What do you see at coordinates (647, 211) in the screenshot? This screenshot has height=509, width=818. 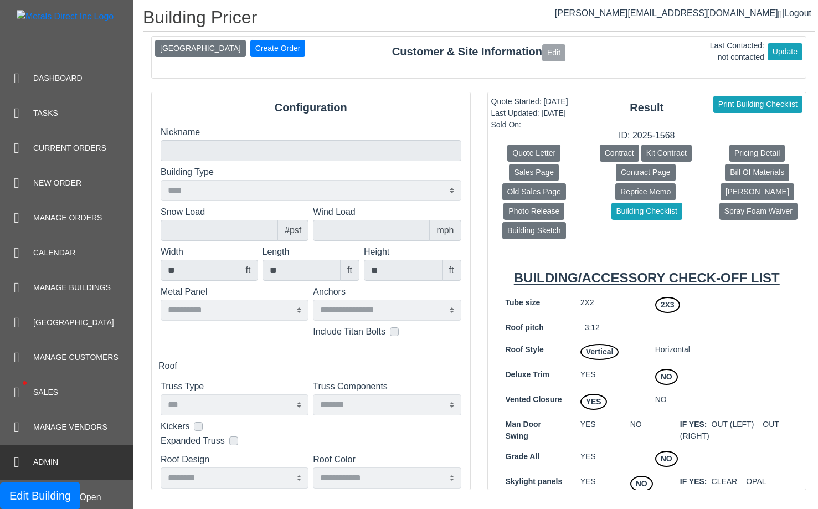 I see `button: Building Checklist` at bounding box center [647, 211].